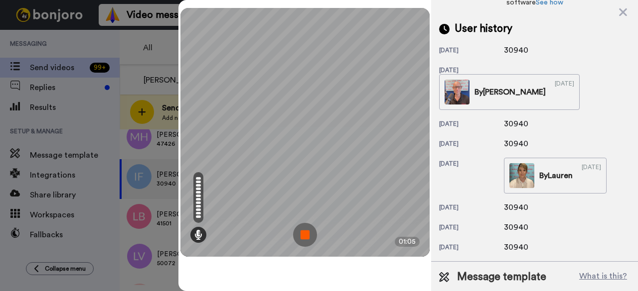 This screenshot has height=291, width=638. What do you see at coordinates (603, 277) in the screenshot?
I see `button: What is this?` at bounding box center [603, 277].